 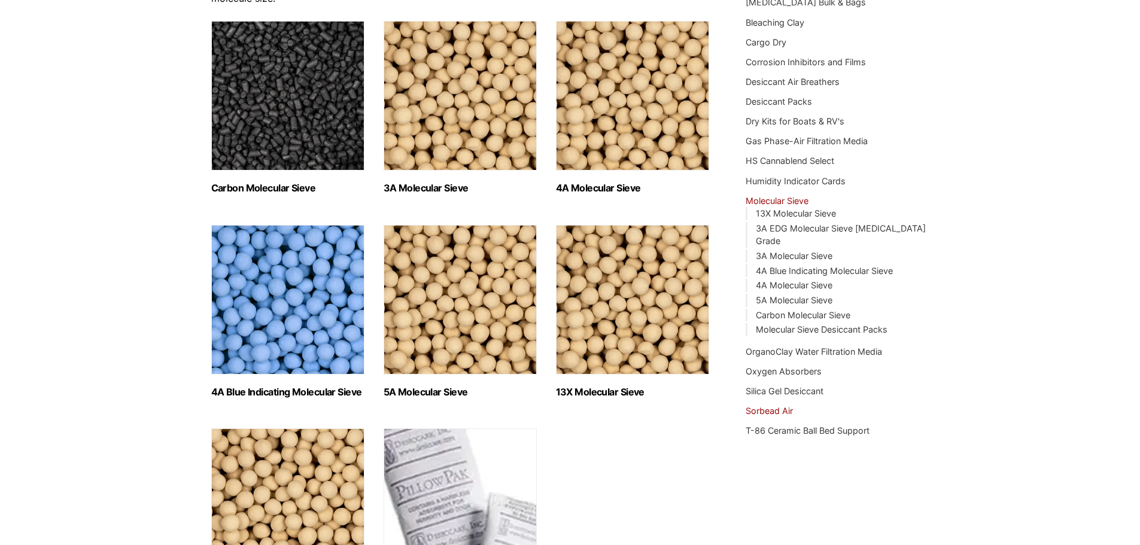 I want to click on a: 4A Blue Indicating Molecular Sieve, so click(x=824, y=270).